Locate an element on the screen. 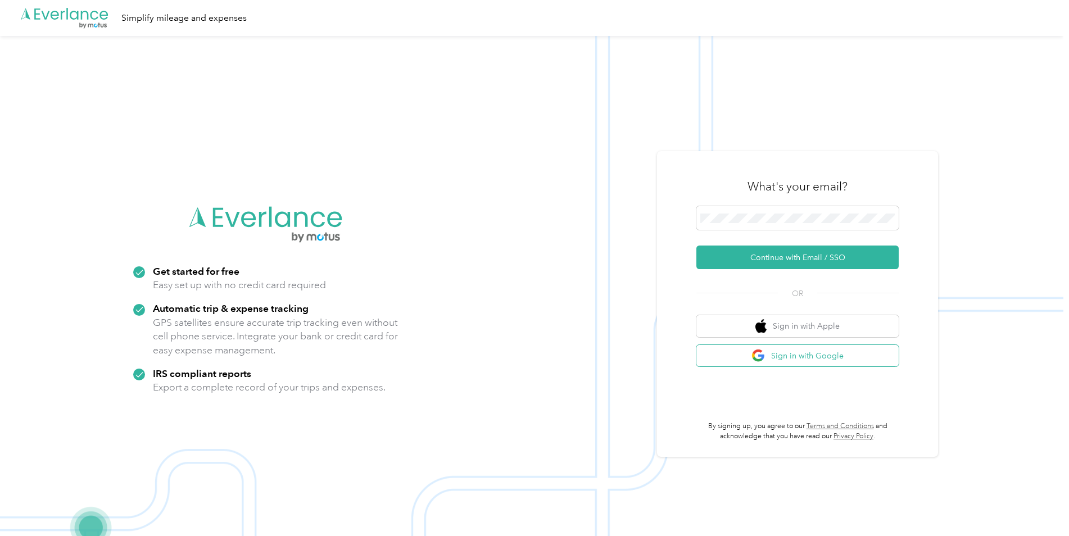  strong: Get started for free is located at coordinates (196, 271).